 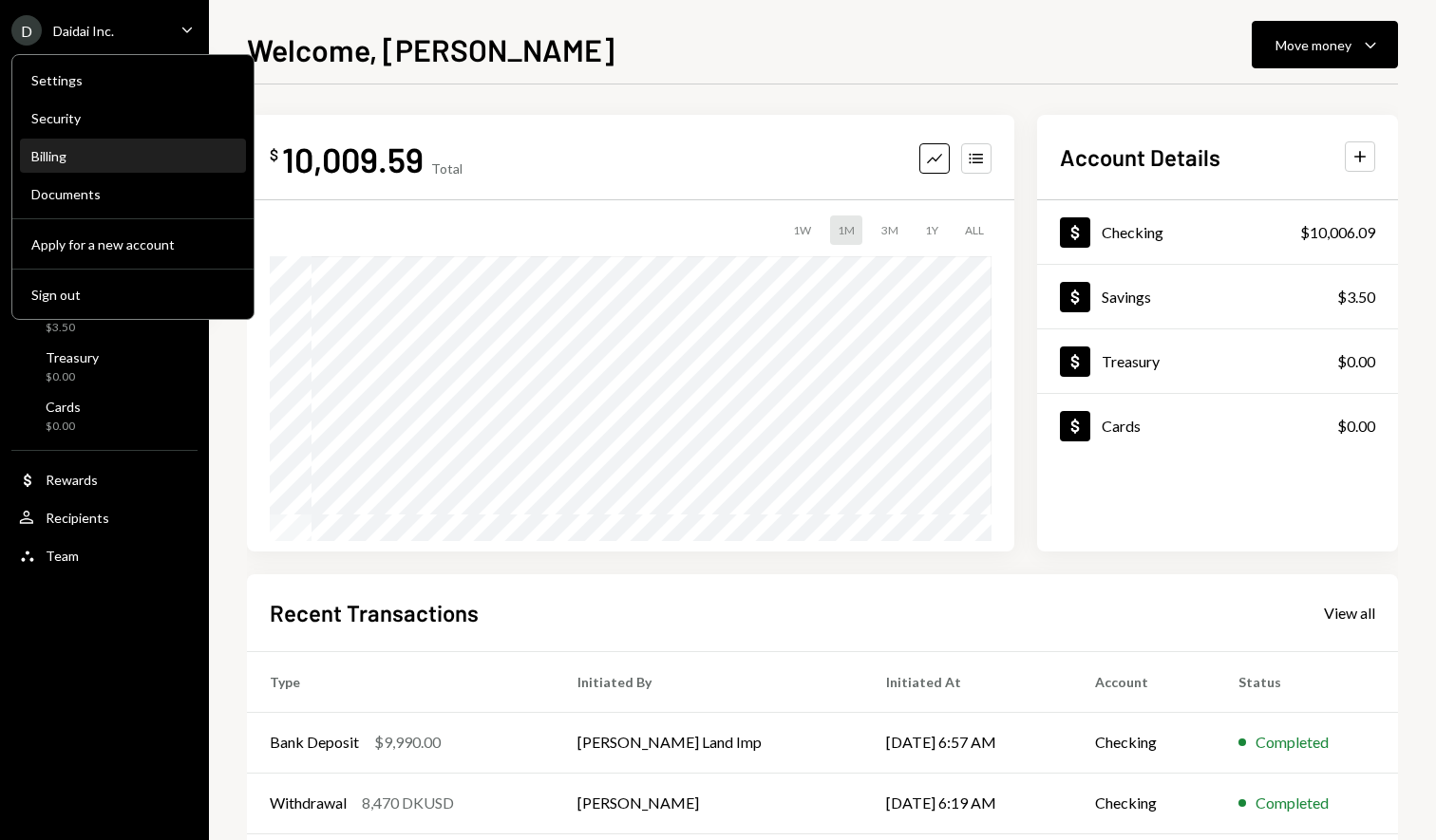 I want to click on div: Documents, so click(x=133, y=194).